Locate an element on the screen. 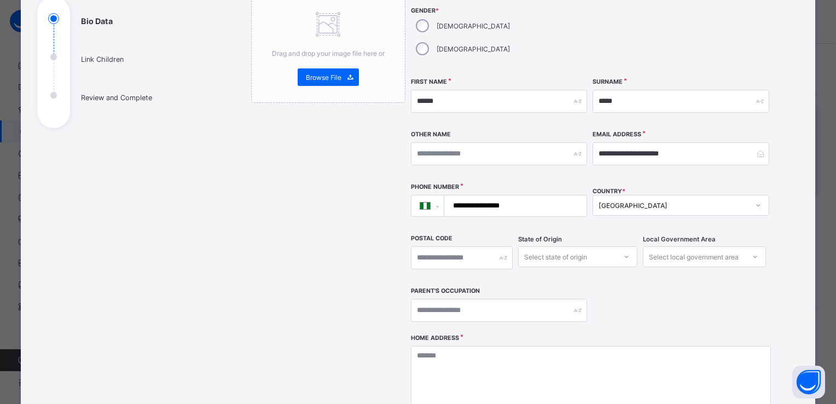 The width and height of the screenshot is (836, 404). span: COUNTRY is located at coordinates (609, 191).